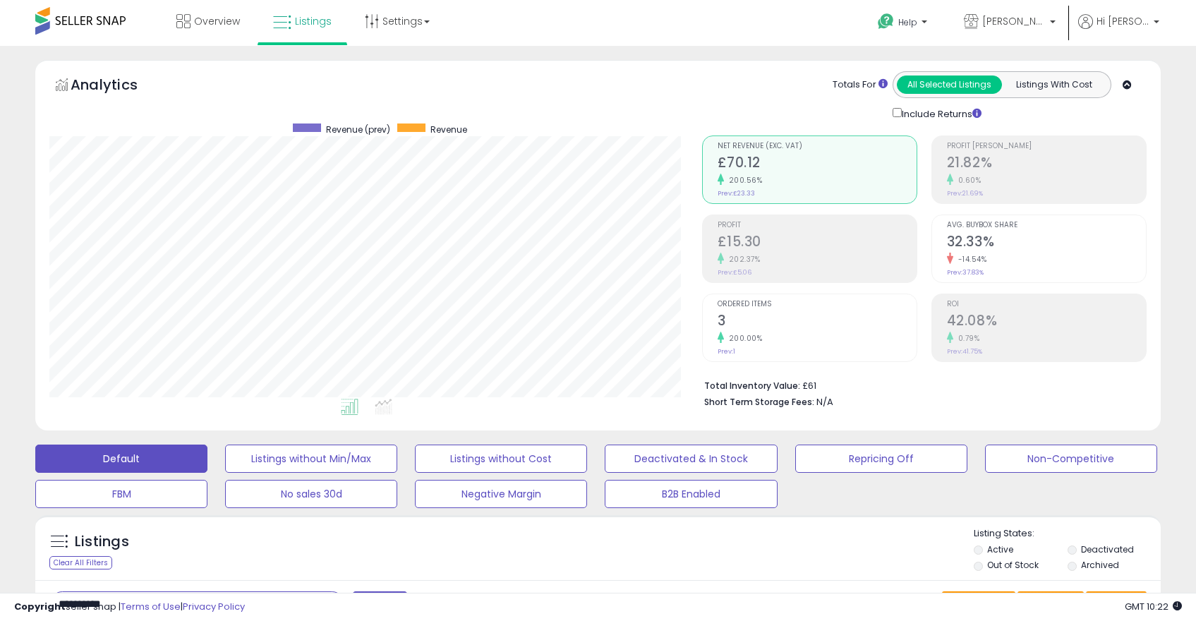 This screenshot has height=621, width=1196. I want to click on button: FBM, so click(121, 494).